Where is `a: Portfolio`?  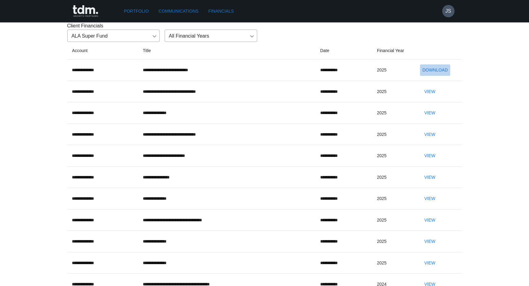
a: Portfolio is located at coordinates (136, 11).